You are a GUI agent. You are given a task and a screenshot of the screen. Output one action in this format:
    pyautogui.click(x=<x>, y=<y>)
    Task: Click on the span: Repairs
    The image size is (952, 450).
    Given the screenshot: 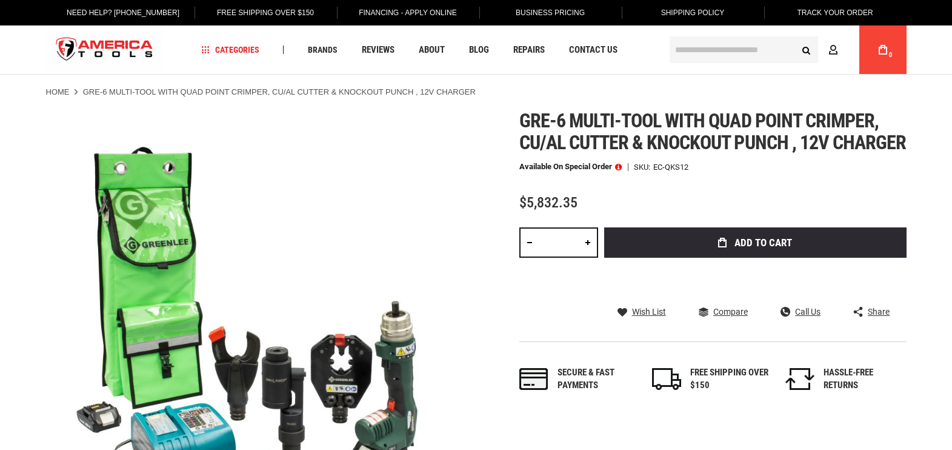 What is the action you would take?
    pyautogui.click(x=529, y=50)
    